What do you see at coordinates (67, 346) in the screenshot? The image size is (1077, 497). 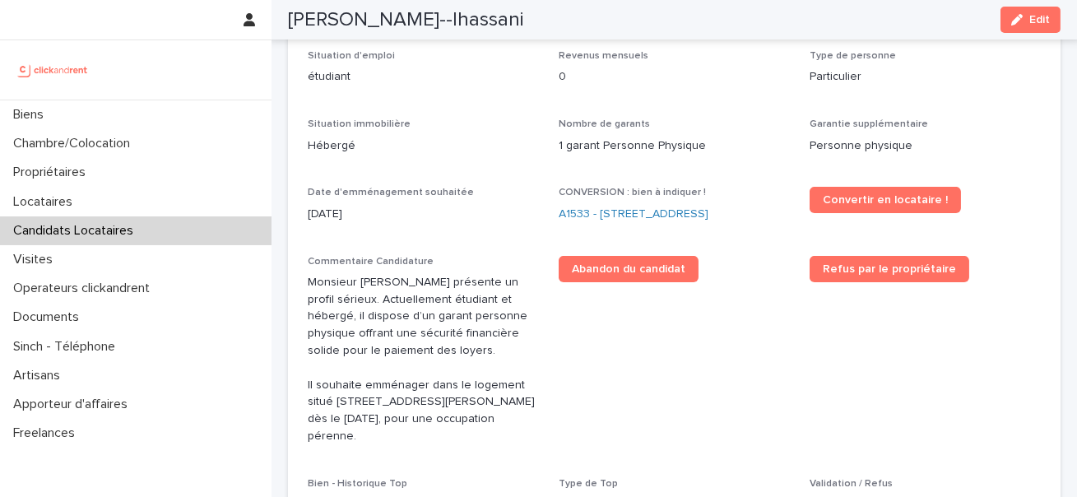 I see `p: Sinch - Téléphone` at bounding box center [67, 346].